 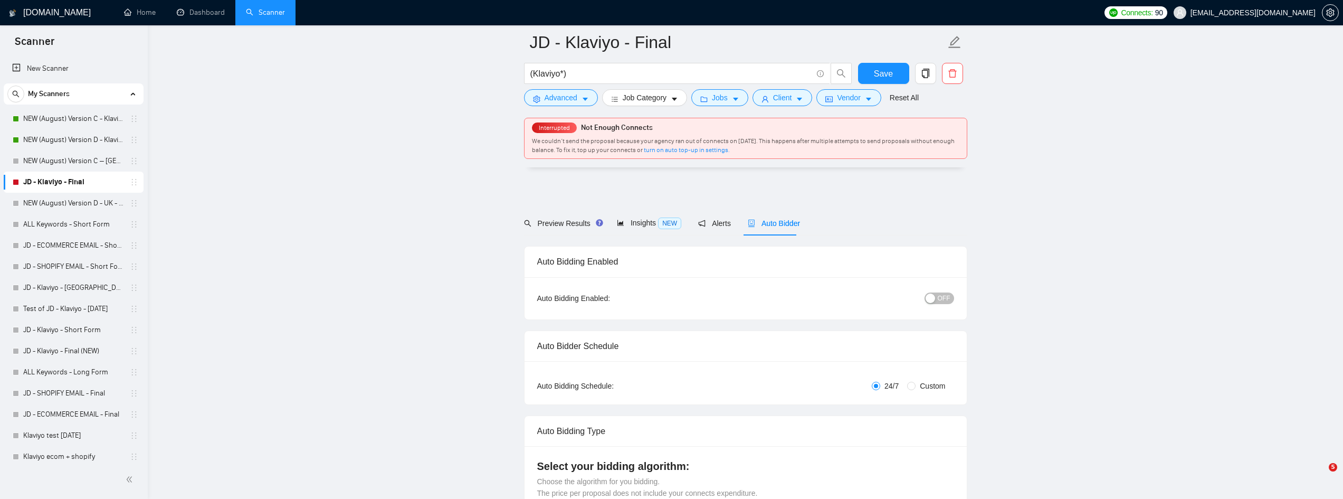 I want to click on span: area-chart, so click(x=621, y=223).